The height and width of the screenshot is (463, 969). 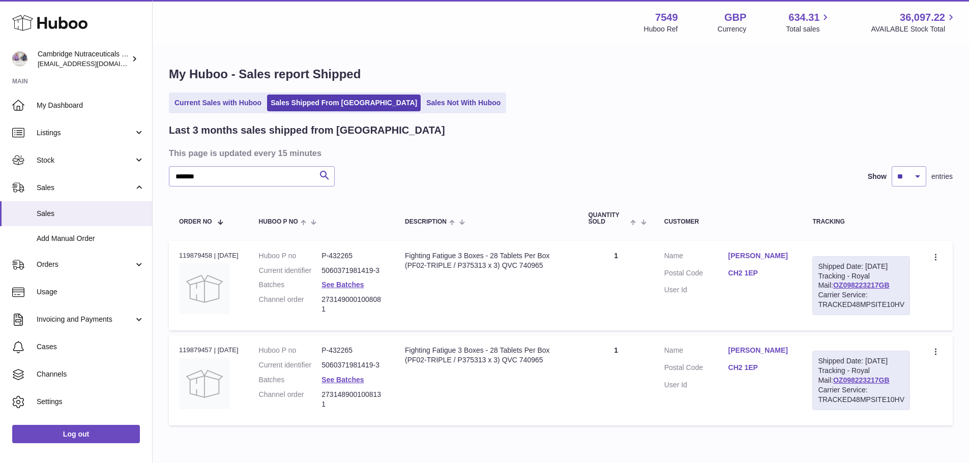 What do you see at coordinates (91, 347) in the screenshot?
I see `span: Cases` at bounding box center [91, 347].